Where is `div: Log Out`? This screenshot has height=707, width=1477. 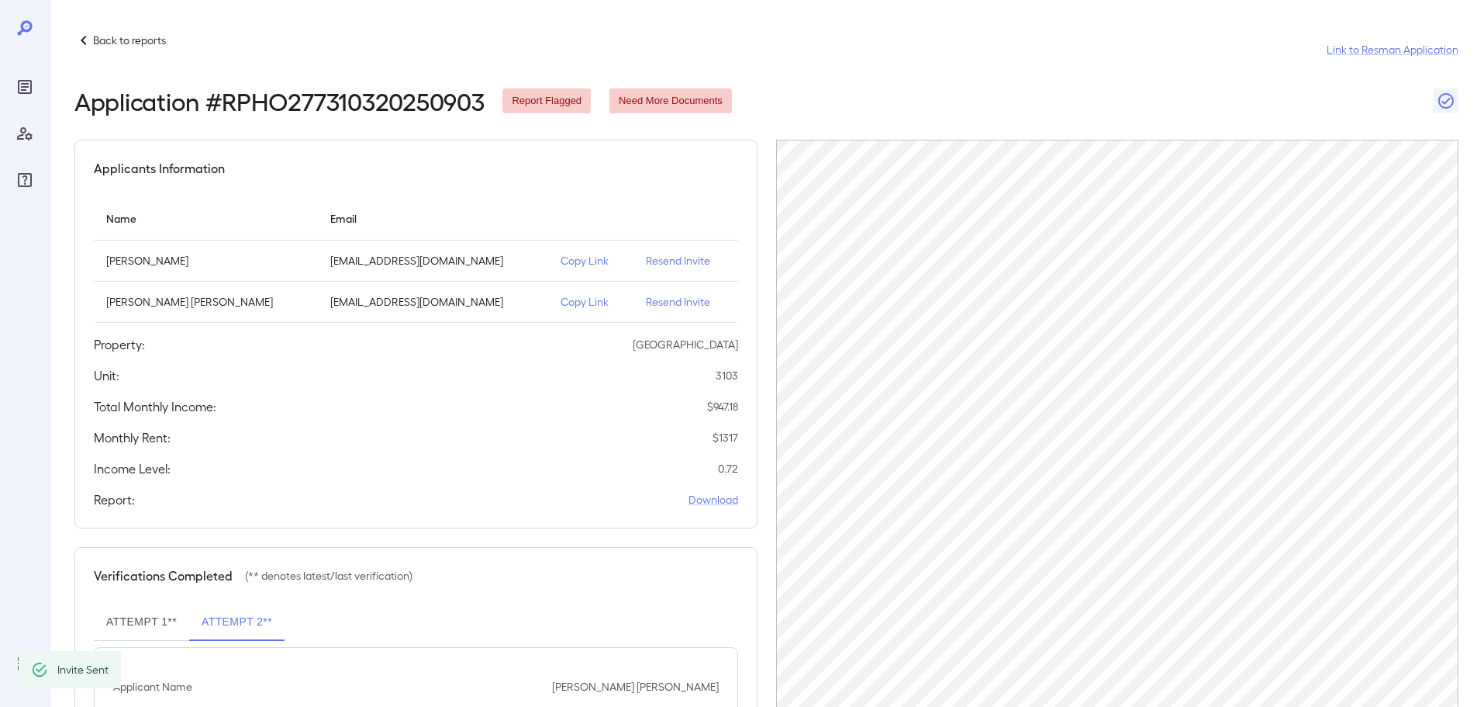
div: Log Out is located at coordinates (25, 663).